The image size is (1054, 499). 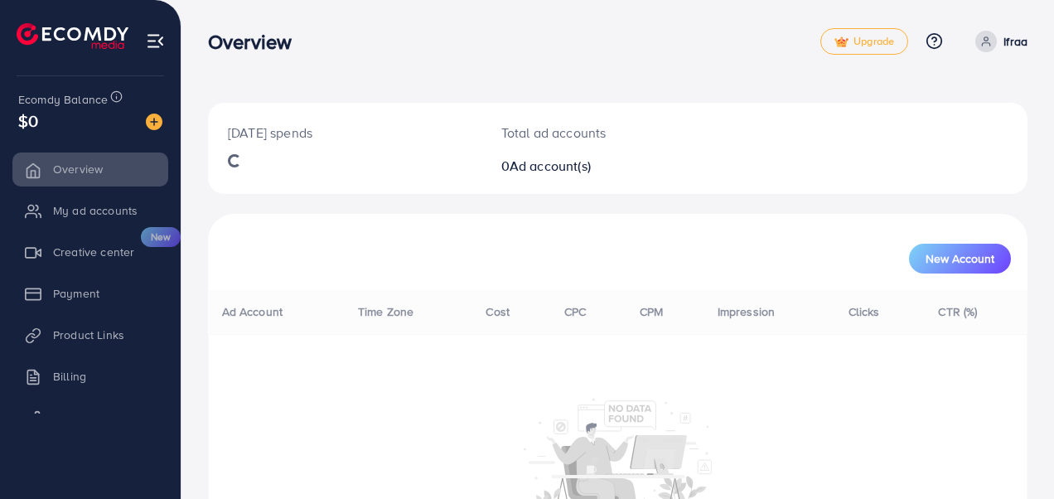 What do you see at coordinates (864, 41) in the screenshot?
I see `span: Upgrade` at bounding box center [864, 41].